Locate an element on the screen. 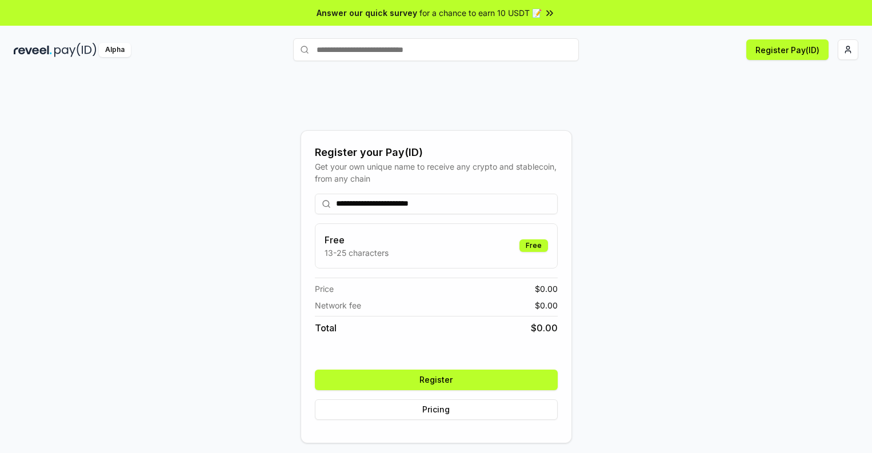 Image resolution: width=872 pixels, height=453 pixels. div: Free is located at coordinates (534, 246).